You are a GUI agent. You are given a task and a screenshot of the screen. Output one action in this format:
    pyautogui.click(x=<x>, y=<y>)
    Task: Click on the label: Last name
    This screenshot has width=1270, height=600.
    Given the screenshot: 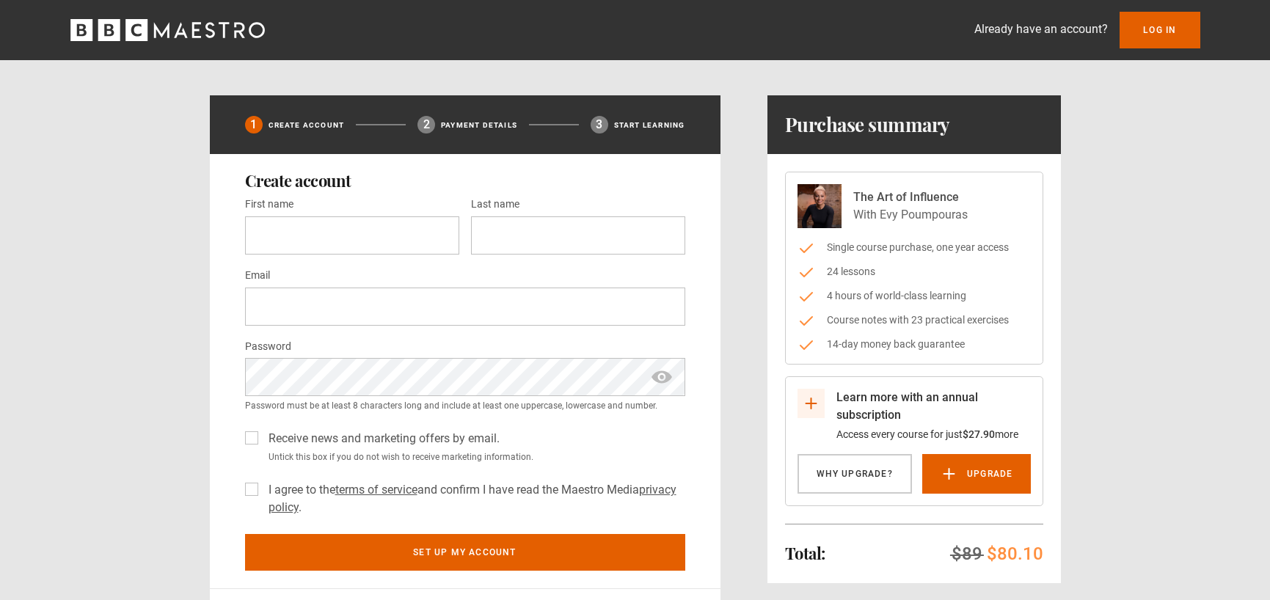 What is the action you would take?
    pyautogui.click(x=495, y=205)
    